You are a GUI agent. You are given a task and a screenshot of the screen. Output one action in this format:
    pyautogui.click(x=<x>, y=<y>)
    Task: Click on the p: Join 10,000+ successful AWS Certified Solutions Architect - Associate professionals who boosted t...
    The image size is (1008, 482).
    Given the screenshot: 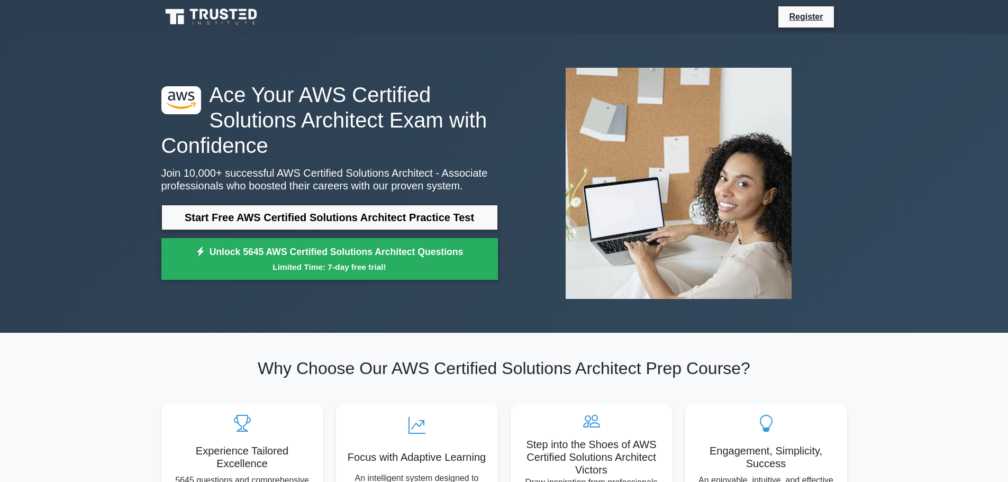 What is the action you would take?
    pyautogui.click(x=330, y=179)
    